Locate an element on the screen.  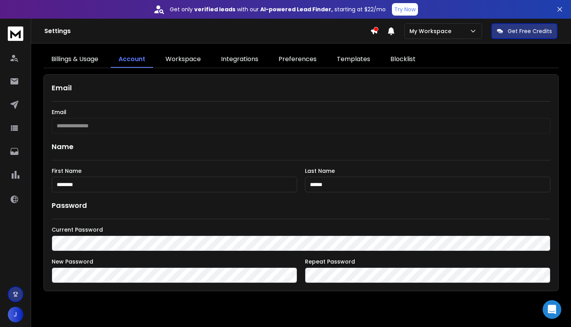
label: Email is located at coordinates (301, 112).